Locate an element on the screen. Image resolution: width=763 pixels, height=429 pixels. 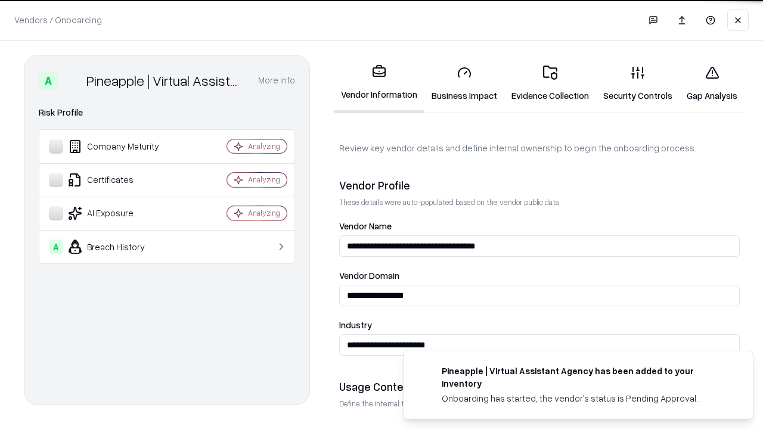
label: Industry is located at coordinates (540, 325).